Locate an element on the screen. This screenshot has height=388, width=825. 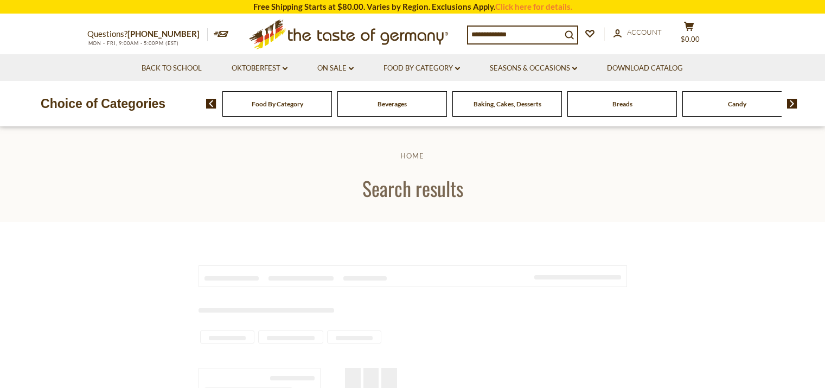
span: Account is located at coordinates (644, 32).